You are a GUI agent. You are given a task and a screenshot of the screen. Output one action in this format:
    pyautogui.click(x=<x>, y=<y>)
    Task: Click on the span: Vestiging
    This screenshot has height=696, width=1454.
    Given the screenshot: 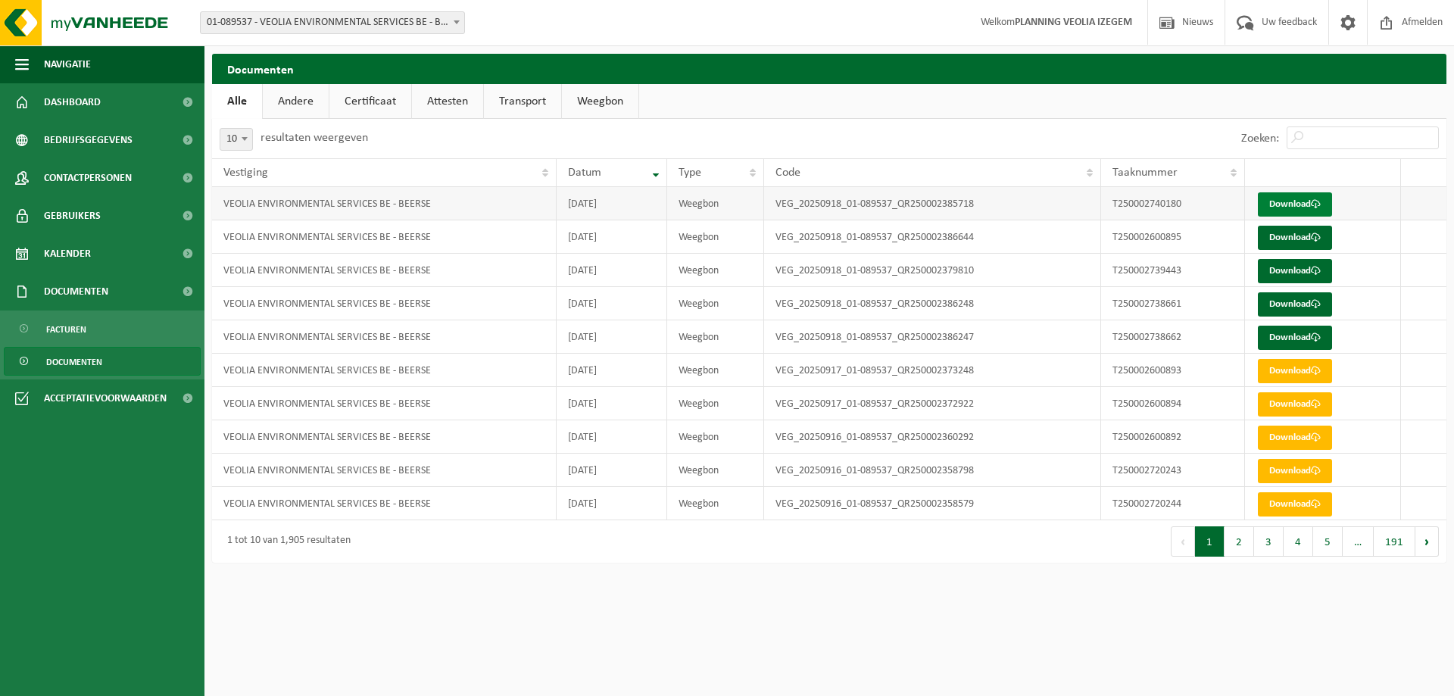 What is the action you would take?
    pyautogui.click(x=245, y=173)
    